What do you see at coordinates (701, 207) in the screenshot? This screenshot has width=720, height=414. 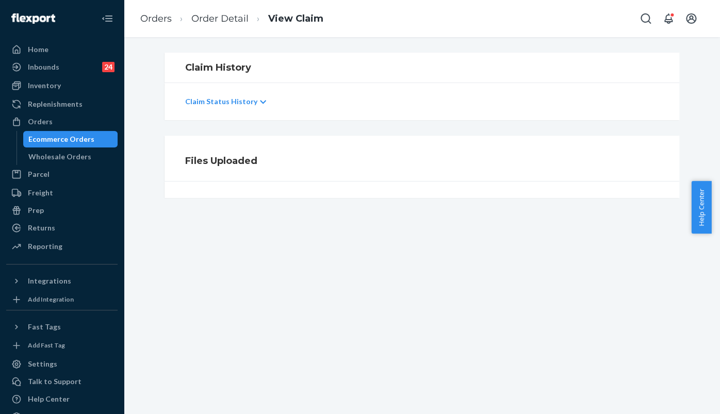 I see `span: Help Center` at bounding box center [701, 207].